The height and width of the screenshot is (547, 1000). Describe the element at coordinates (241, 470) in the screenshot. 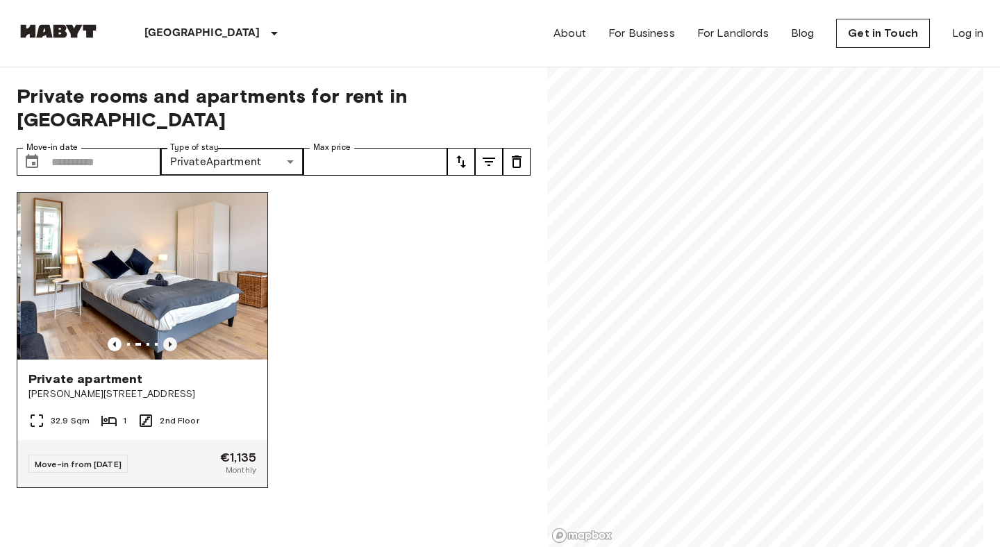

I see `span: Monthly` at that location.